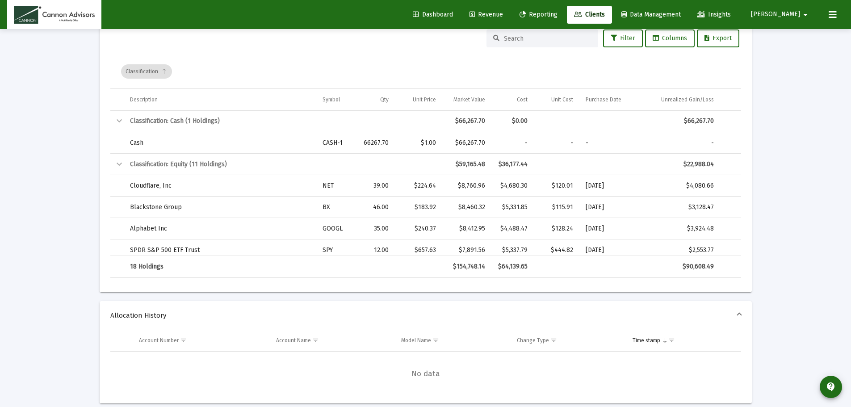 The height and width of the screenshot is (407, 851). I want to click on div: $3,924.48, so click(680, 229).